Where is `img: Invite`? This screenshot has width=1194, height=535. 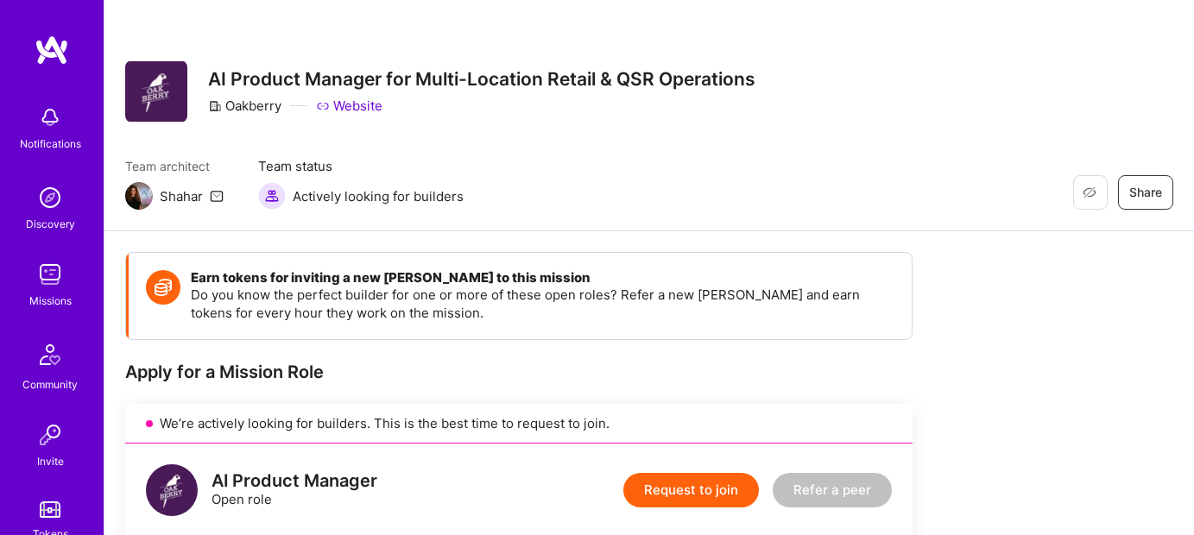
img: Invite is located at coordinates (50, 435).